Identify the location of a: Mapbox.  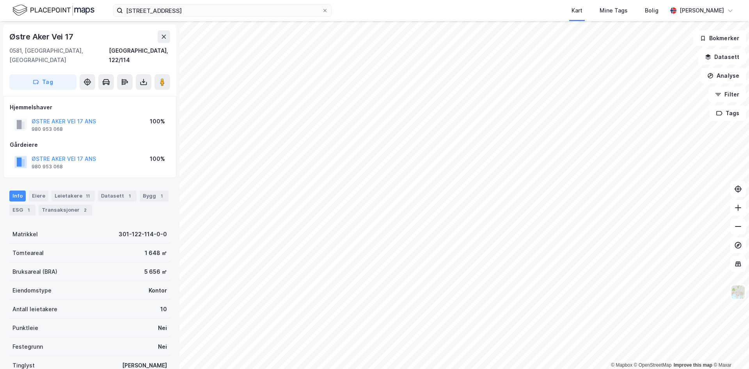
(622, 365).